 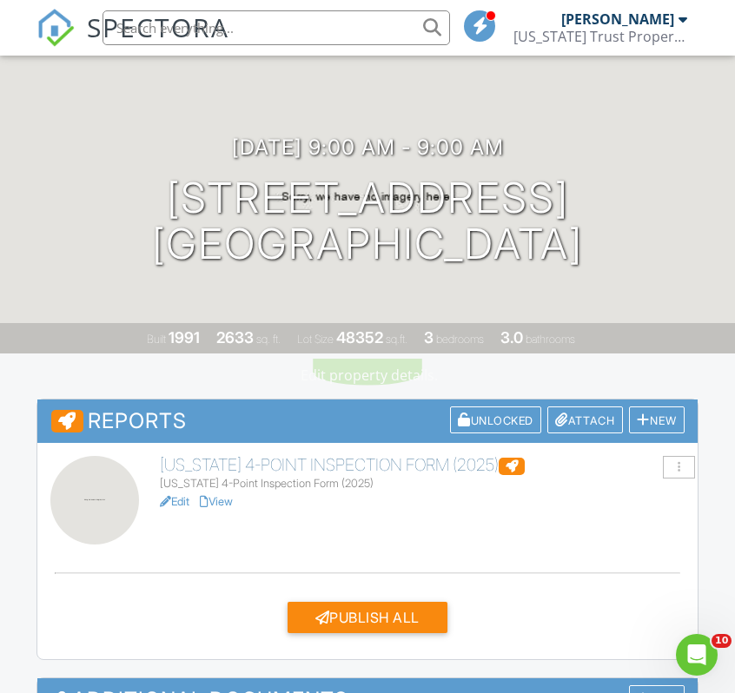 I want to click on div: 3, so click(x=428, y=337).